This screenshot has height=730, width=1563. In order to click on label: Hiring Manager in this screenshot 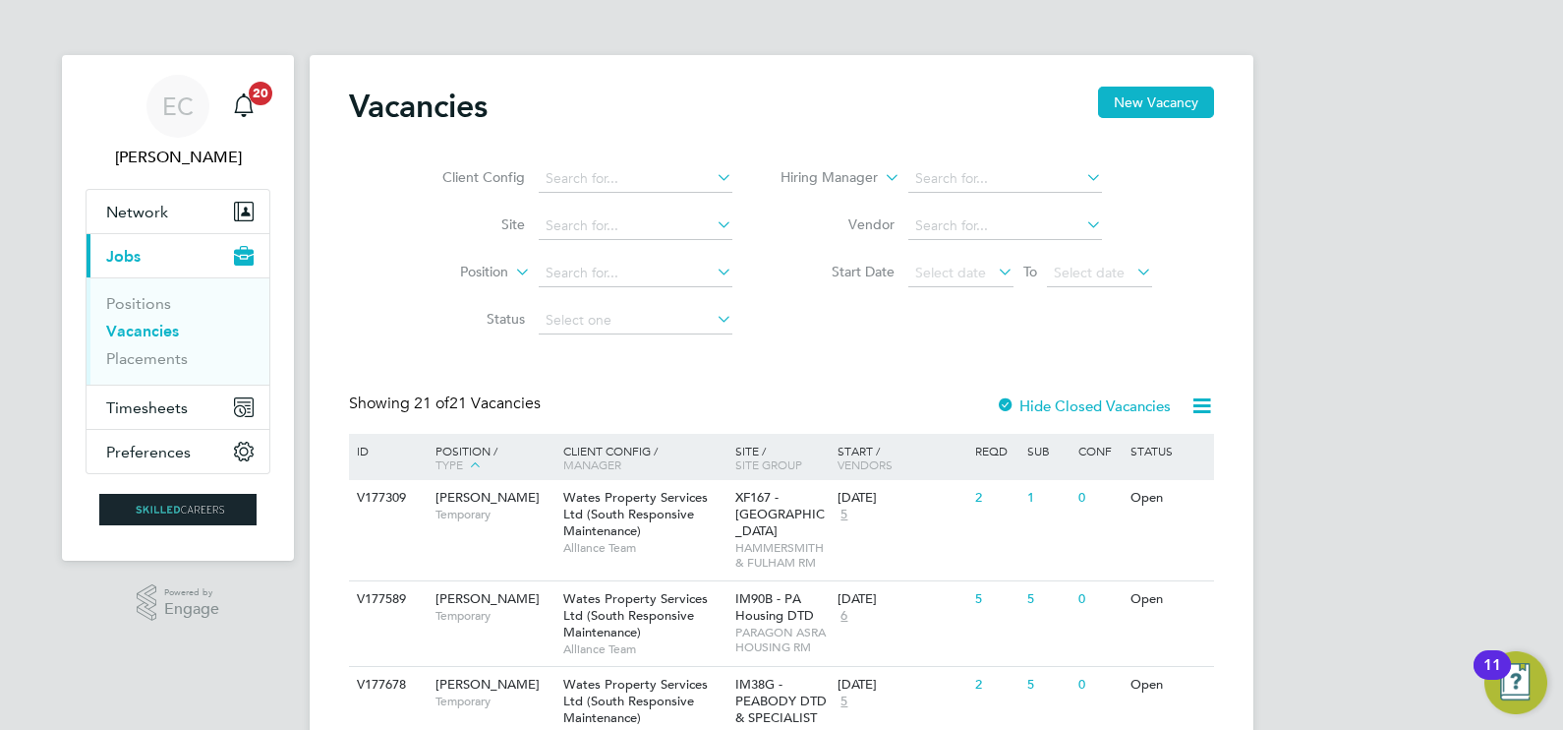, I will do `click(821, 178)`.